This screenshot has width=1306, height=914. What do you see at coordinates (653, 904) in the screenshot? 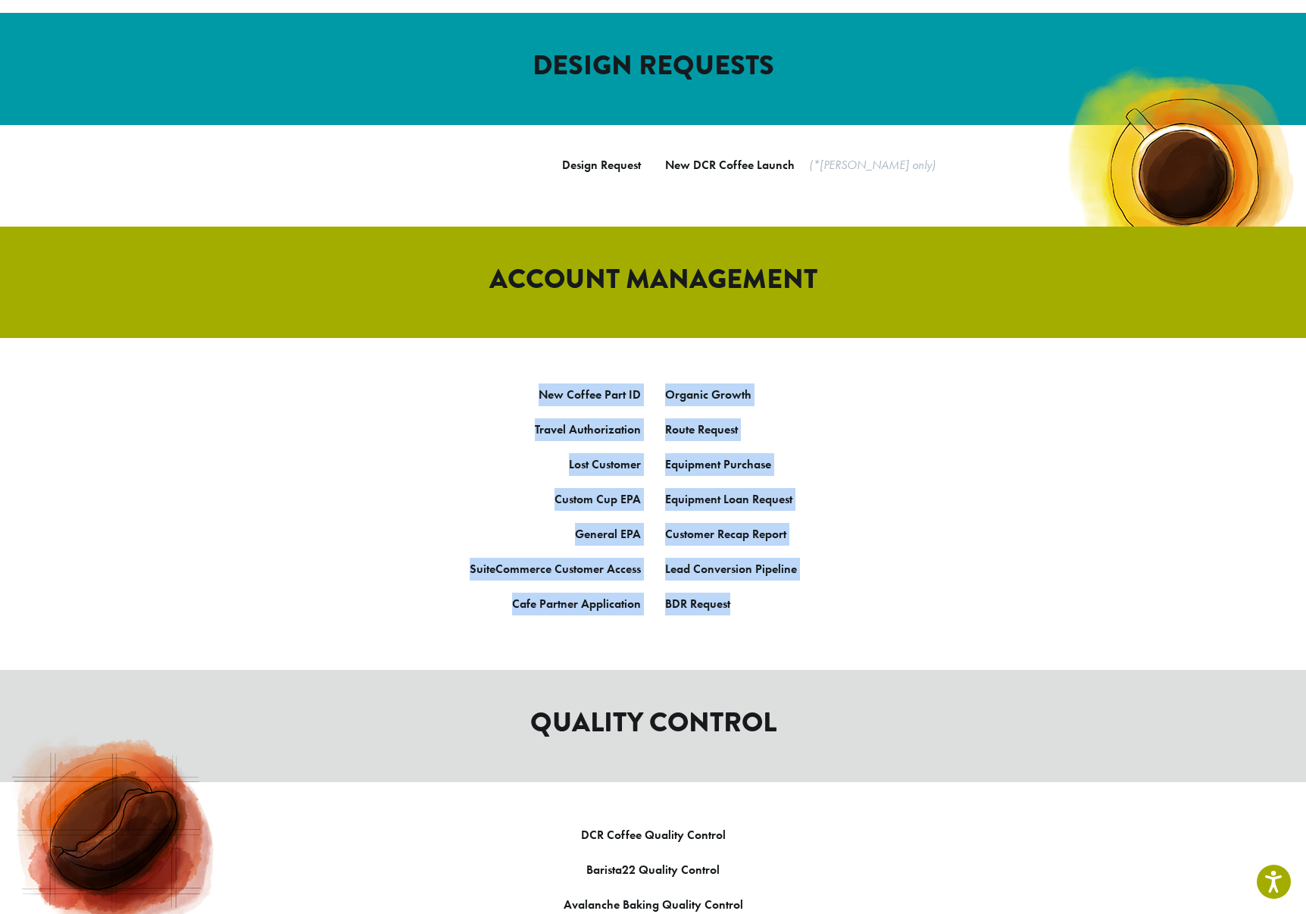
I see `a: Avalanche Baking Quality Control` at bounding box center [653, 904].